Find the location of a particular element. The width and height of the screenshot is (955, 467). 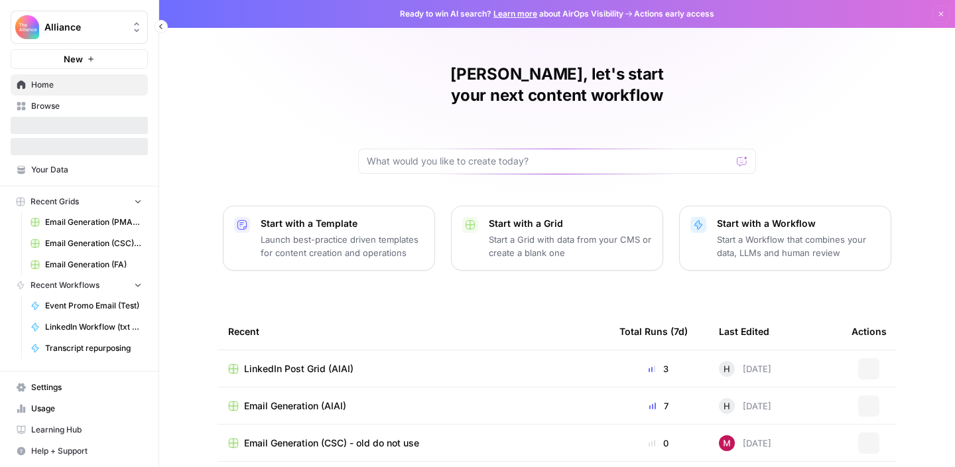

button: Help + Support is located at coordinates (79, 451).